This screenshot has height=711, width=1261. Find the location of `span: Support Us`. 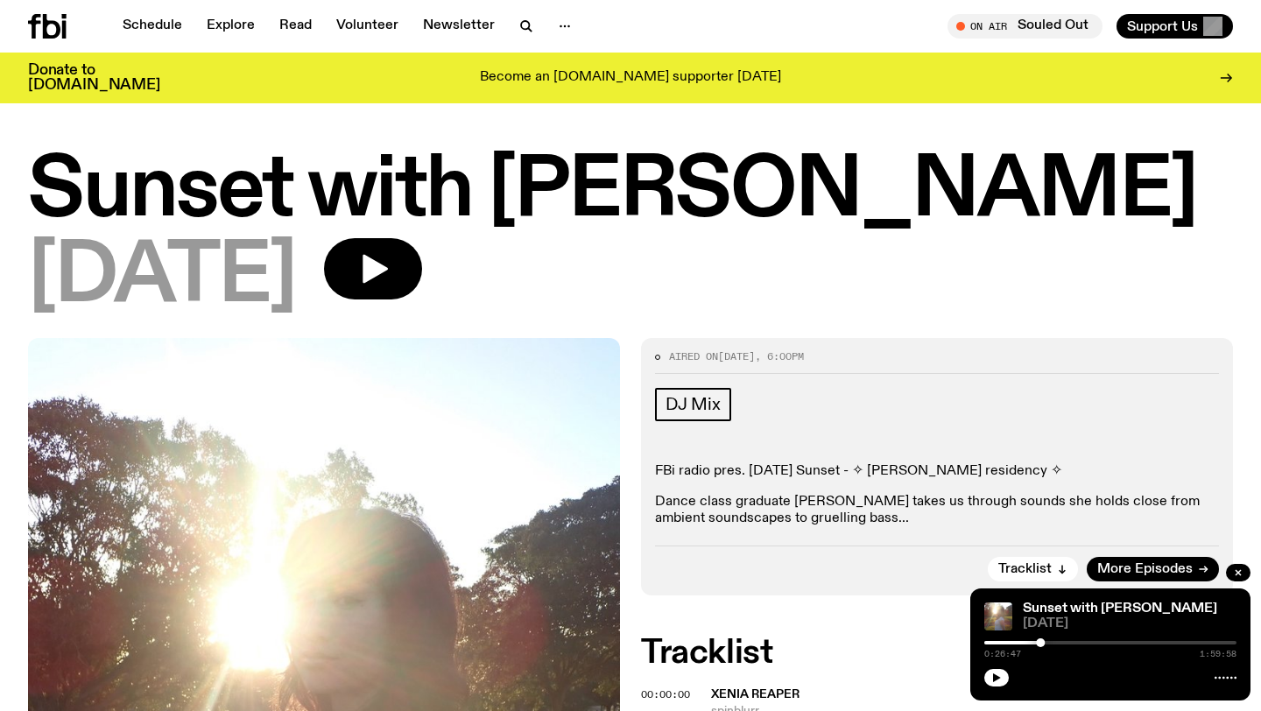

span: Support Us is located at coordinates (1162, 26).